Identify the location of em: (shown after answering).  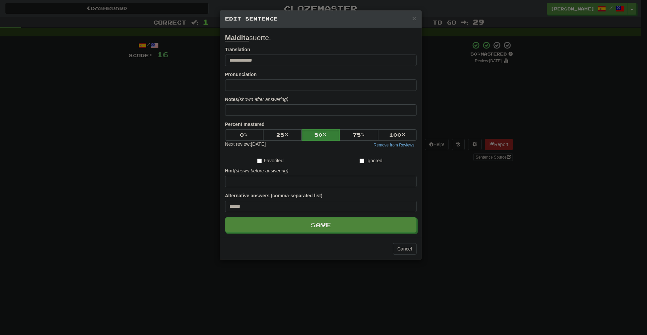
(263, 99).